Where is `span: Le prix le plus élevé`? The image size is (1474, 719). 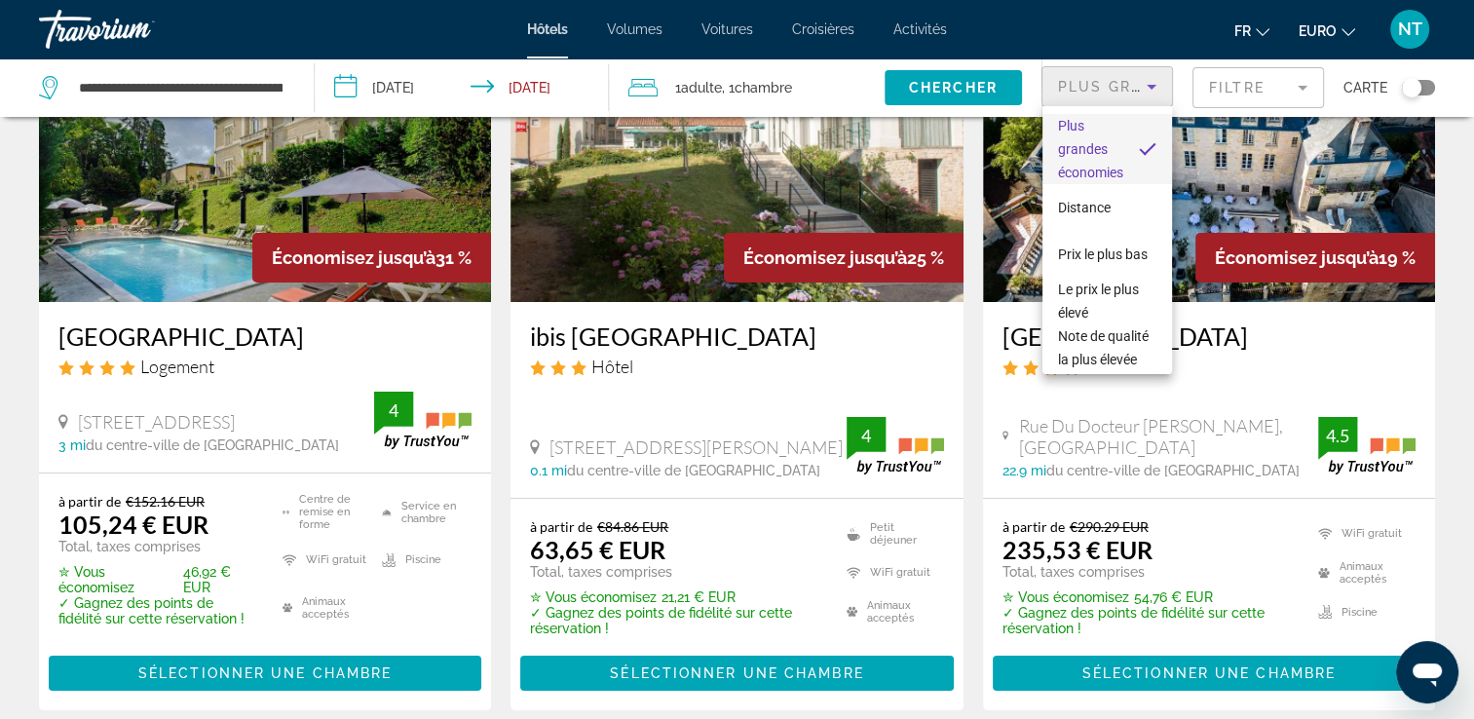
span: Le prix le plus élevé is located at coordinates (1098, 301).